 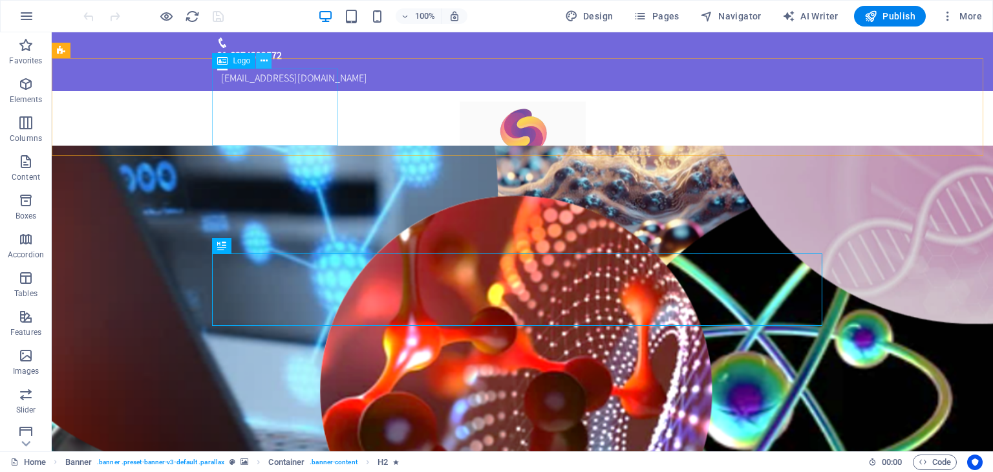 What do you see at coordinates (28, 462) in the screenshot?
I see `a: Click to cancel selection. Double-click to open Pages` at bounding box center [28, 462].